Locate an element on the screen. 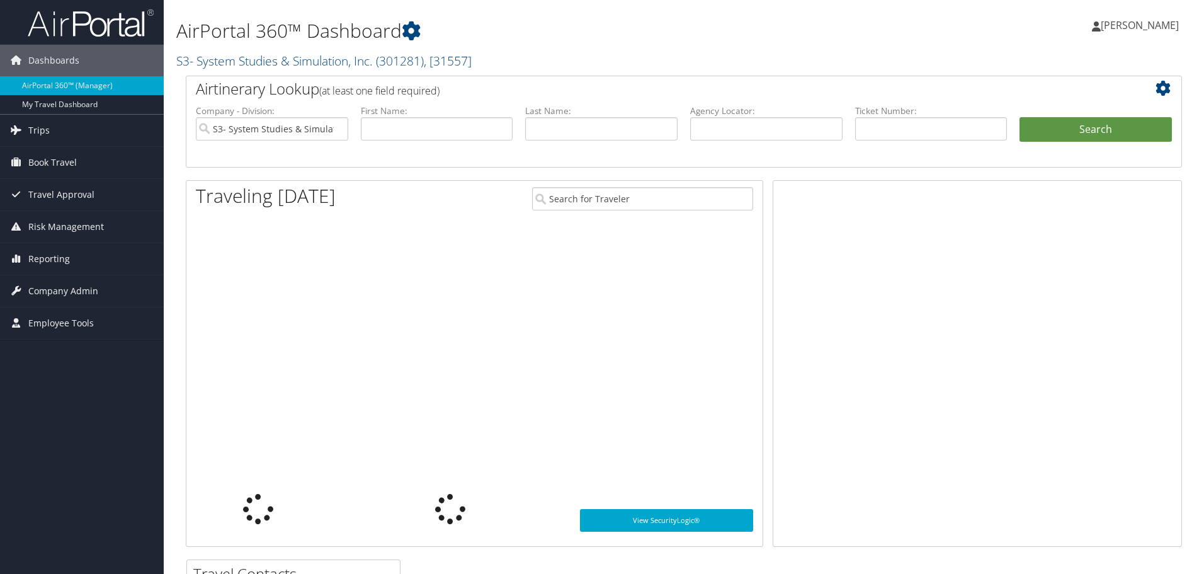 The image size is (1204, 574). label: Last Name: is located at coordinates (601, 111).